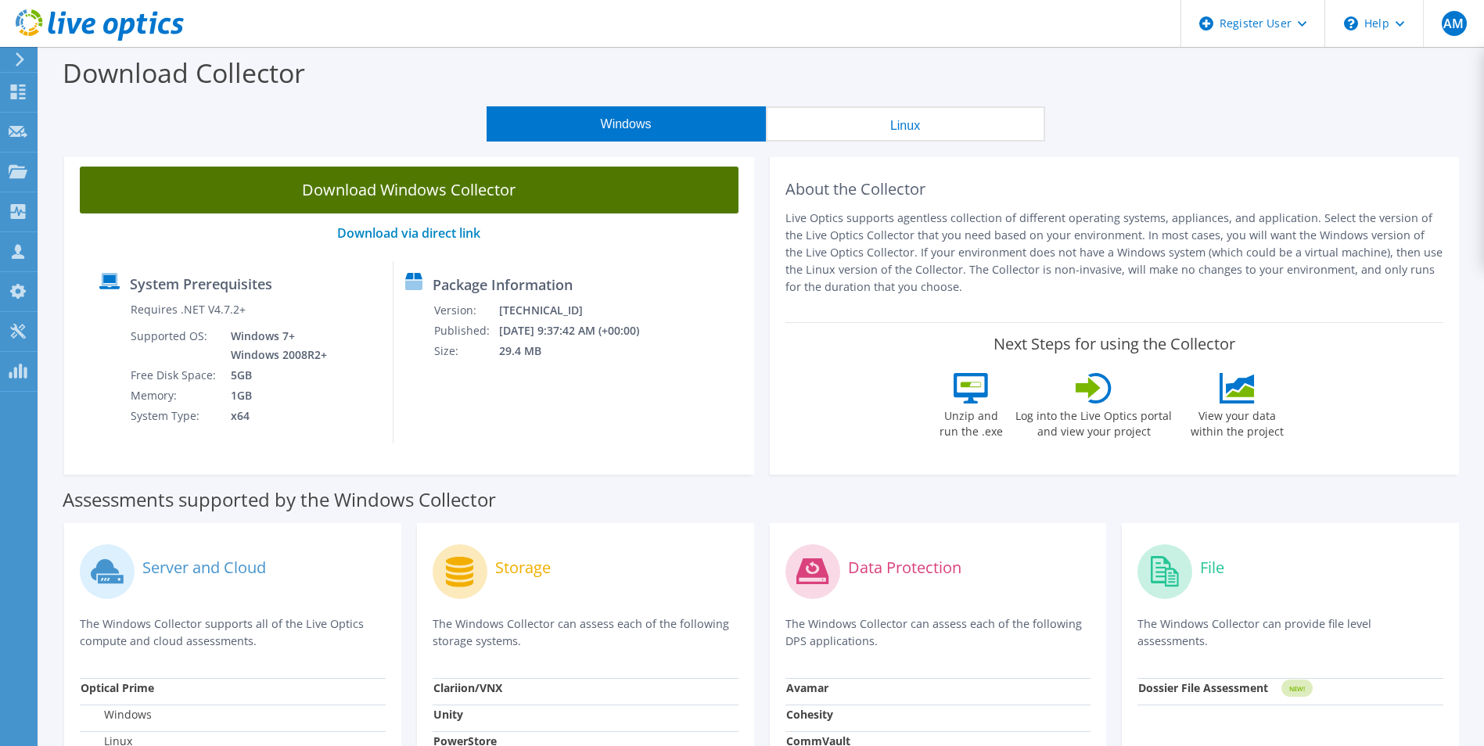 The image size is (1484, 746). What do you see at coordinates (201, 284) in the screenshot?
I see `label: System Prerequisites` at bounding box center [201, 284].